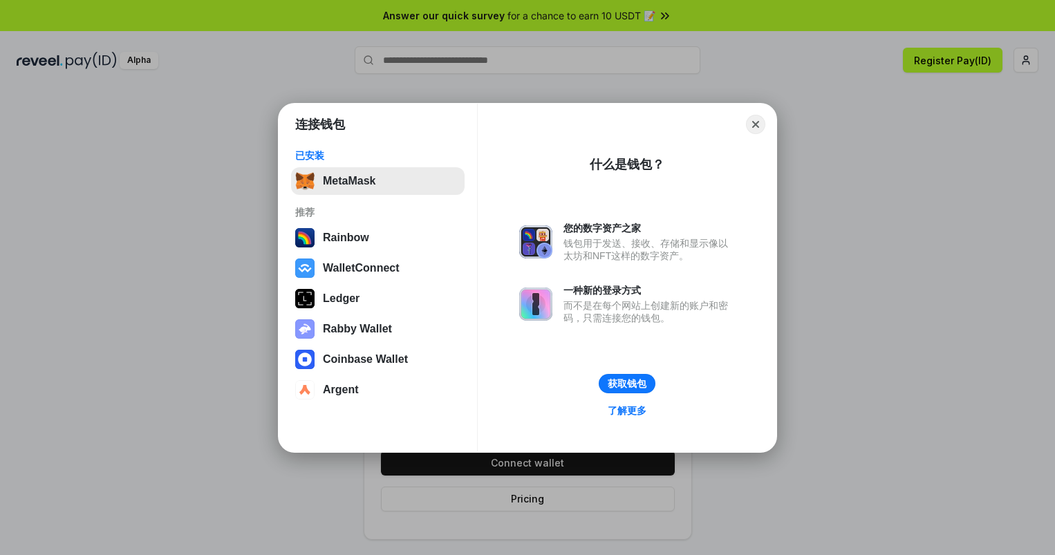 The image size is (1055, 555). Describe the element at coordinates (627, 164) in the screenshot. I see `div: 什么是钱包？` at that location.